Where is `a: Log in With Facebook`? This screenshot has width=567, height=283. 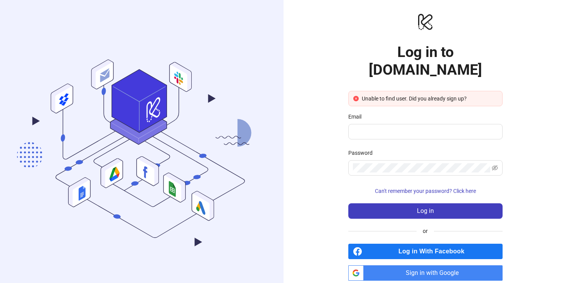
a: Log in With Facebook is located at coordinates (425, 252).